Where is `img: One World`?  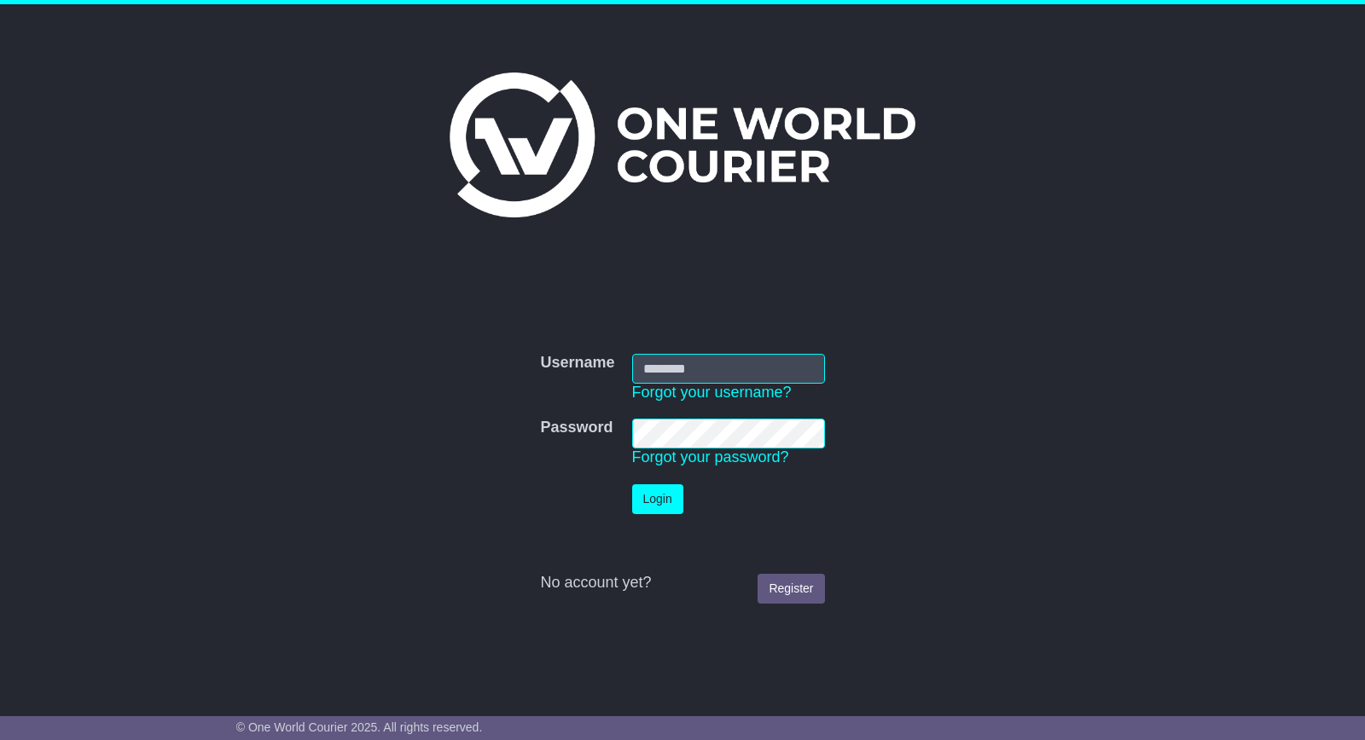
img: One World is located at coordinates (682, 145).